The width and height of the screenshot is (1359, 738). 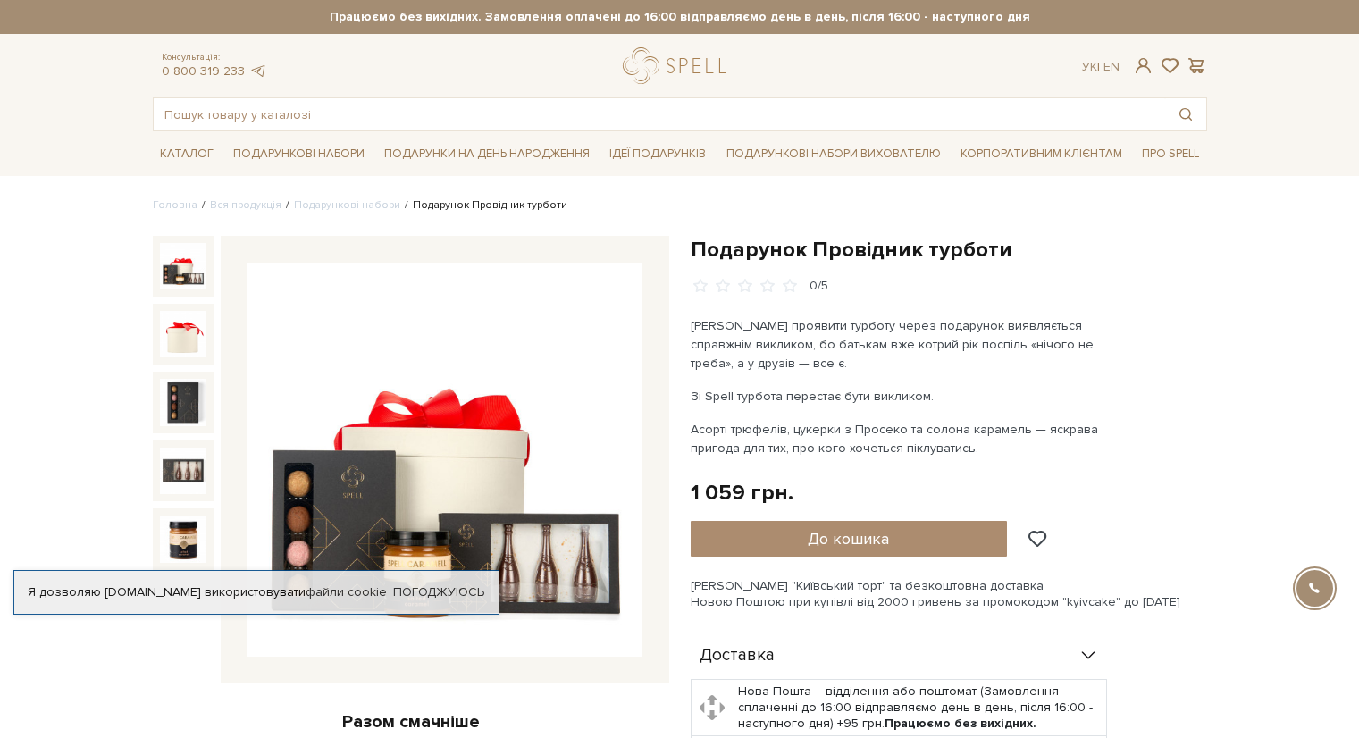 What do you see at coordinates (900, 396) in the screenshot?
I see `p: Зі Spell турбота перестає бути викликом.` at bounding box center [900, 396].